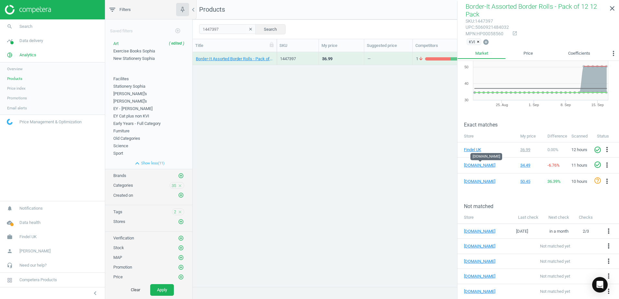 The height and width of the screenshot is (299, 619). Describe the element at coordinates (469, 27) in the screenshot. I see `span: upc` at that location.